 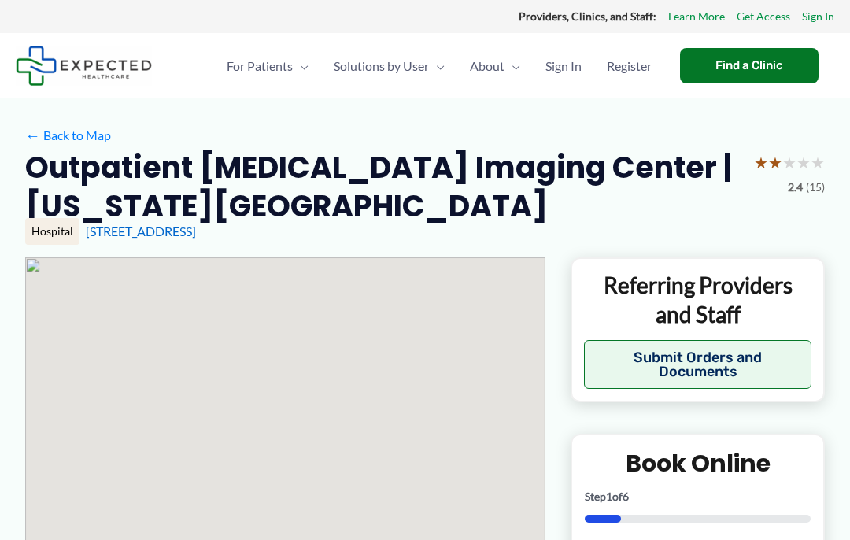 I want to click on h2: Book Online, so click(x=697, y=463).